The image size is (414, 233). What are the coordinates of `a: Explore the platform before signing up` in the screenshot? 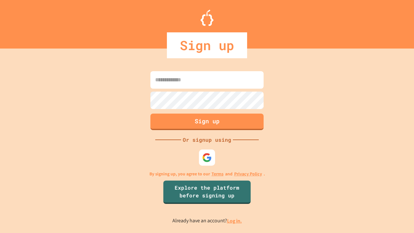 It's located at (207, 192).